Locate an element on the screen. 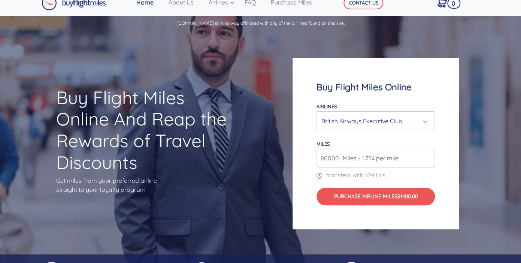 This screenshot has height=263, width=521. button: Purchase Airline Miles$1400.00 is located at coordinates (375, 196).